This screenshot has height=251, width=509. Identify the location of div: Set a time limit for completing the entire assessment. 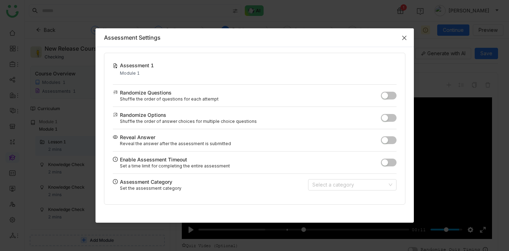
(250, 166).